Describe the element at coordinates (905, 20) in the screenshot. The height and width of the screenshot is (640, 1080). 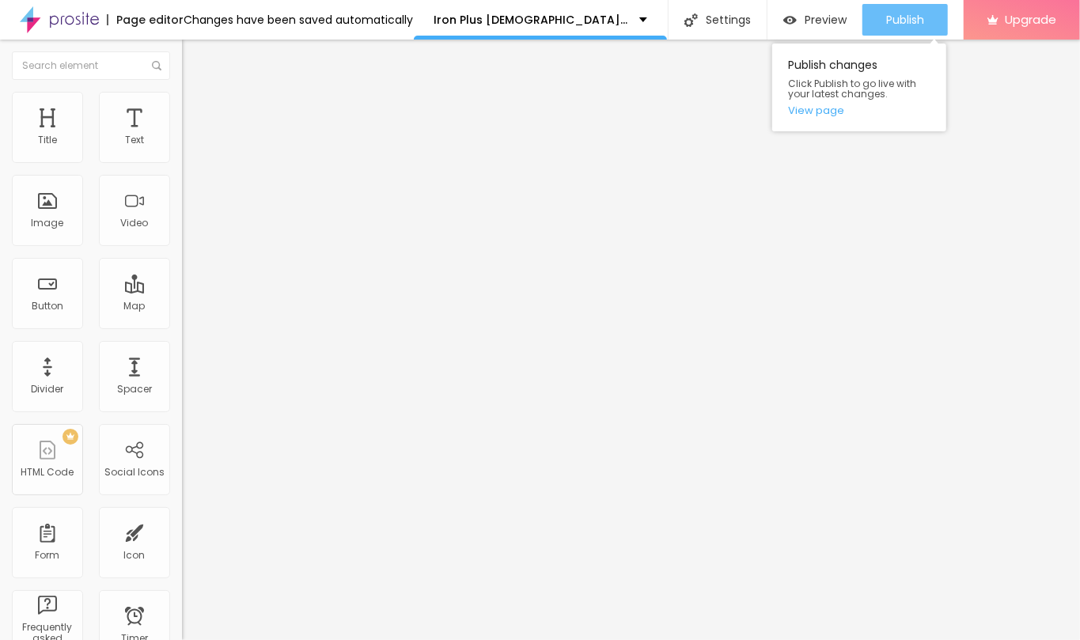
I see `span: Publish` at that location.